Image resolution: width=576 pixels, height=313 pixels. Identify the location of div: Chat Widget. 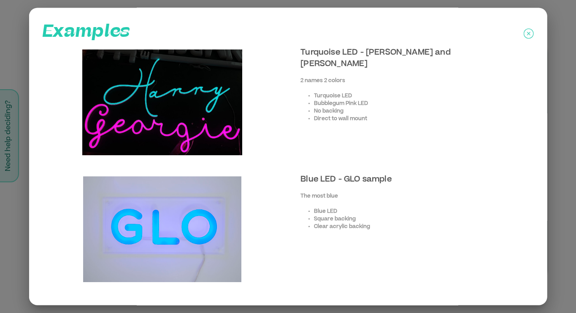
(555, 292).